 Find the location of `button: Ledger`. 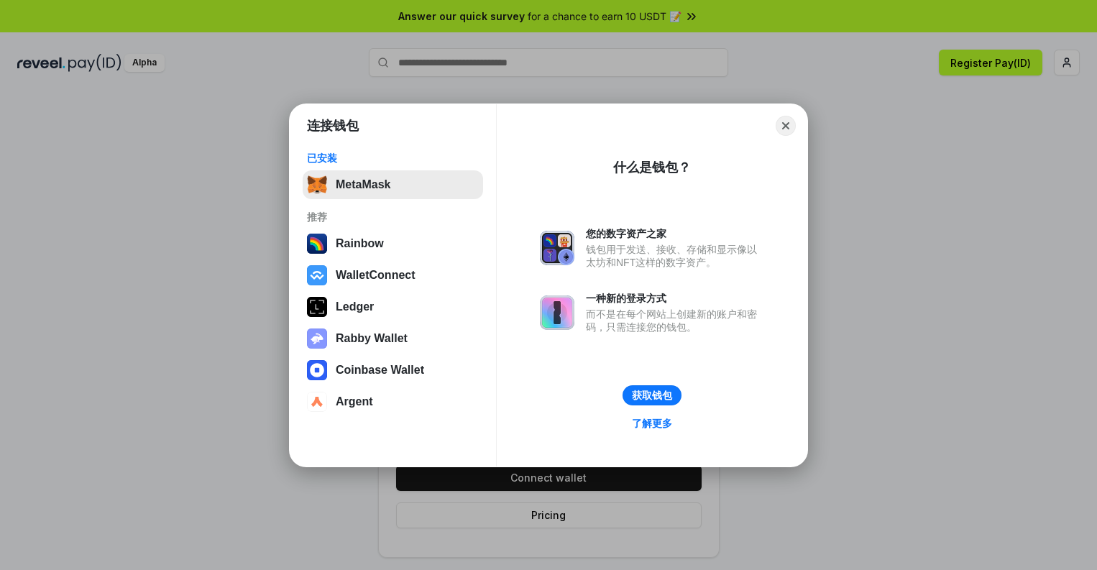

button: Ledger is located at coordinates (392, 307).